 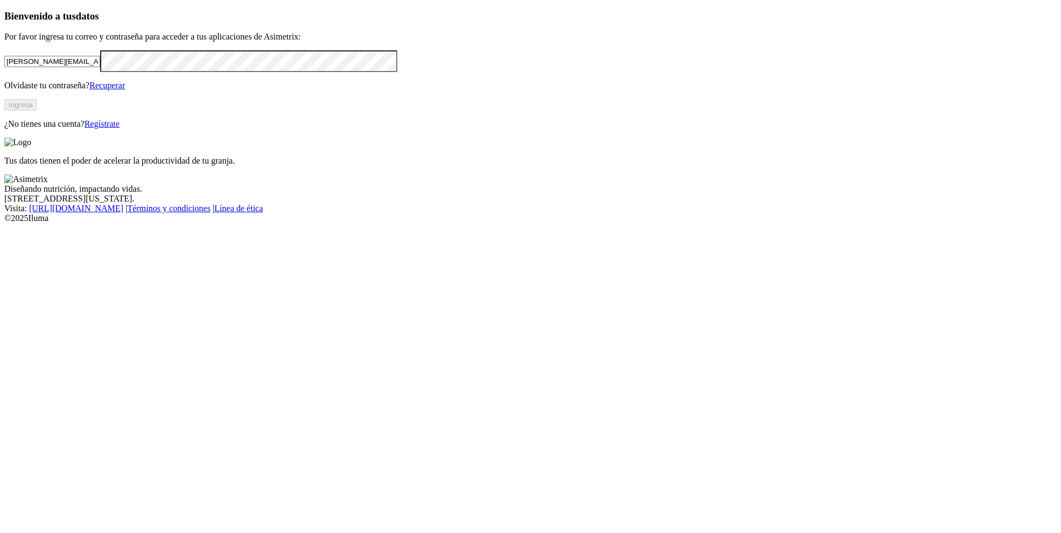 What do you see at coordinates (87, 16) in the screenshot?
I see `span: datos` at bounding box center [87, 16].